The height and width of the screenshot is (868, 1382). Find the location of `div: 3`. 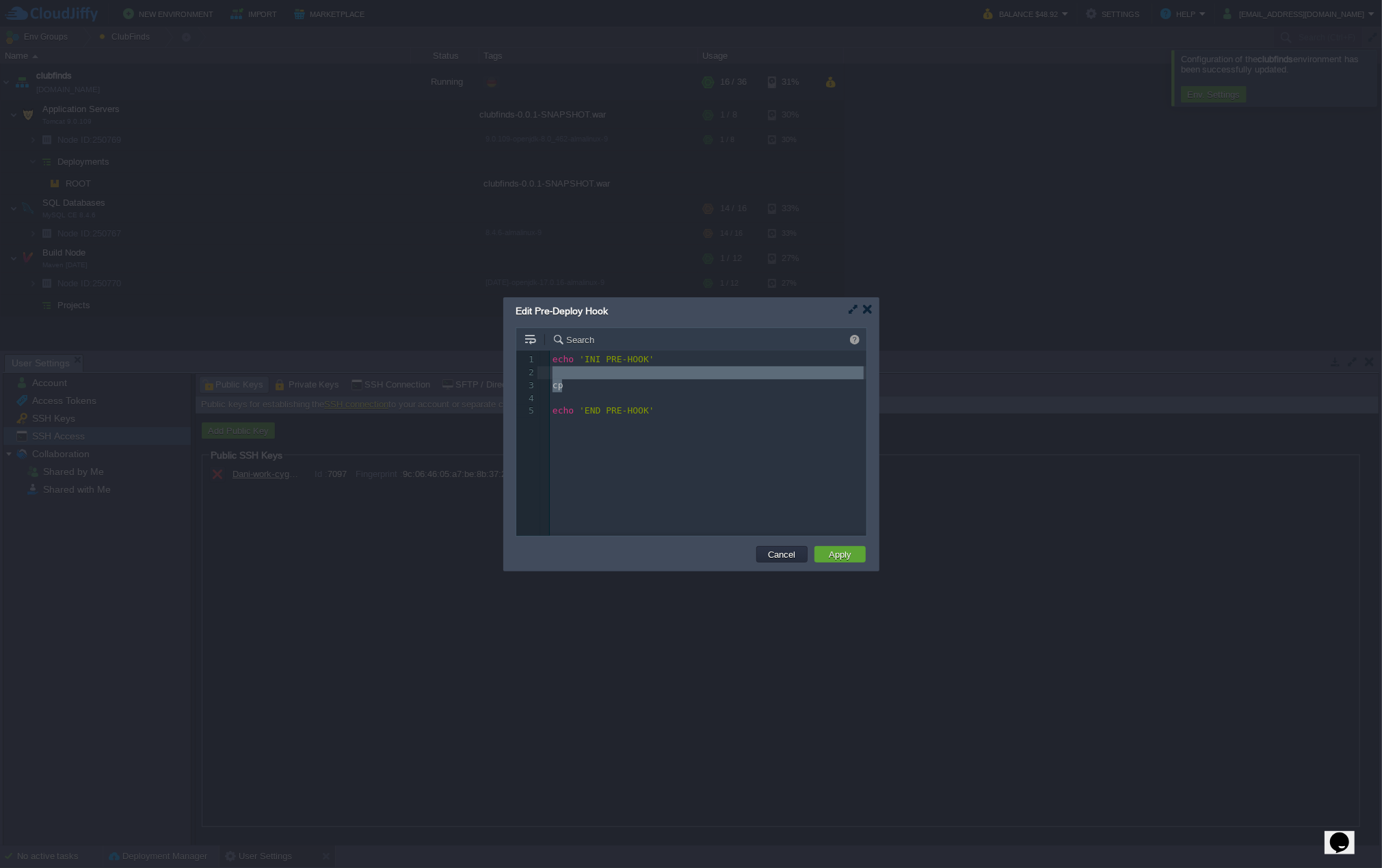

div: 3 is located at coordinates (526, 386).